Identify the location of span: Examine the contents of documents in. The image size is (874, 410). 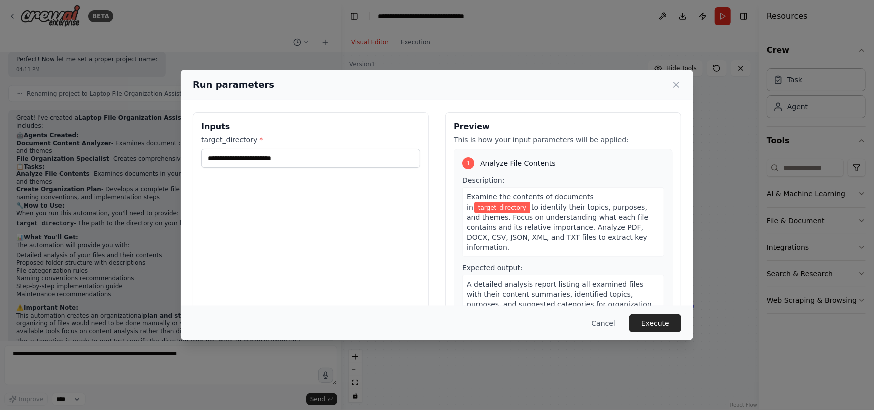
(530, 202).